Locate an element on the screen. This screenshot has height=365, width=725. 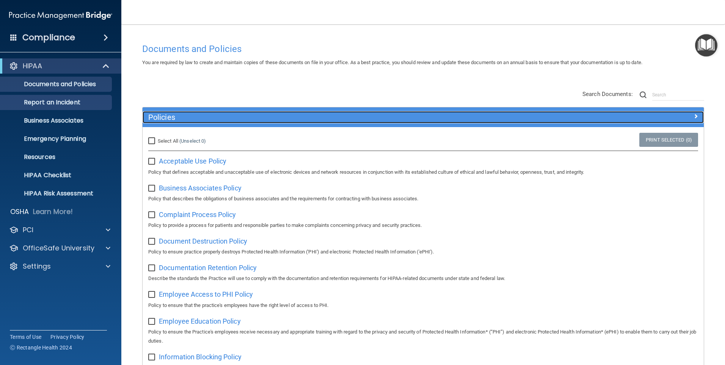
button: Open Resource Center is located at coordinates (706, 45).